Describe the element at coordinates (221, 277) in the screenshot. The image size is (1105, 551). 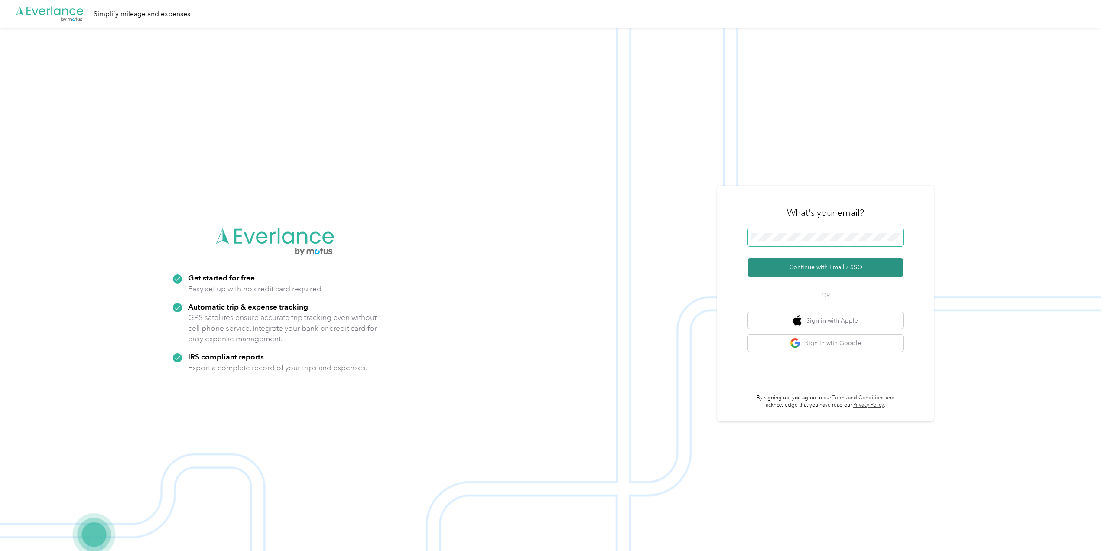
I see `strong: Get started for free` at that location.